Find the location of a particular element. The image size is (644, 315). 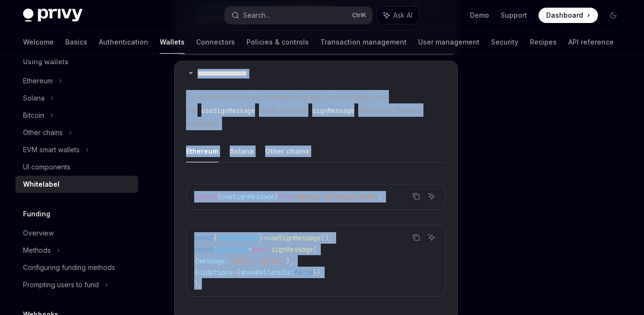

h5: Funding is located at coordinates (36, 214).